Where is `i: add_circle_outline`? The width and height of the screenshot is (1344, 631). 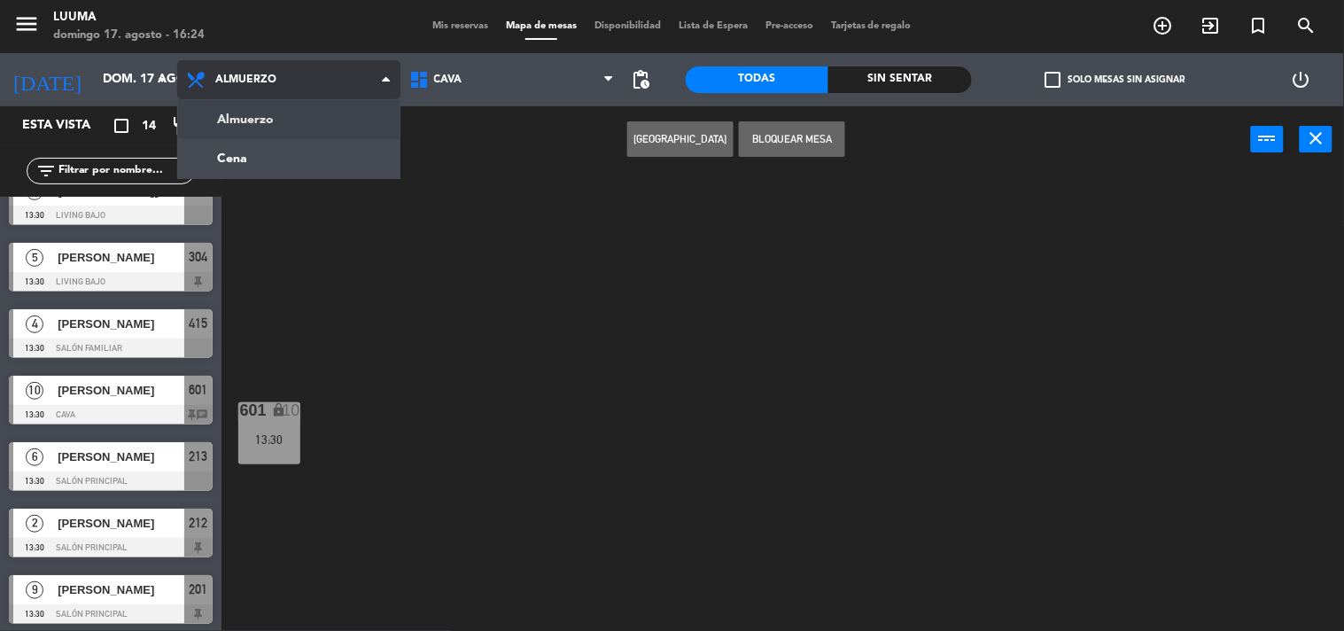 i: add_circle_outline is located at coordinates (1163, 26).